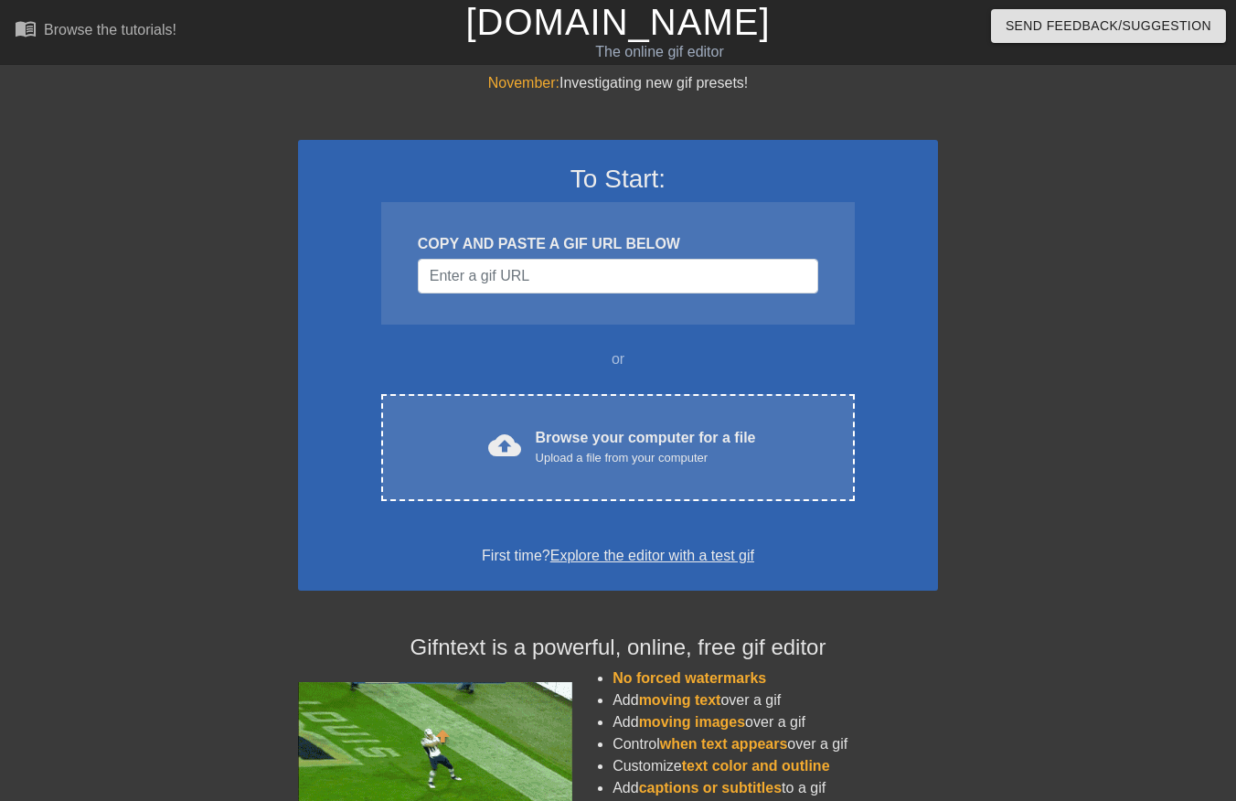 Image resolution: width=1236 pixels, height=801 pixels. Describe the element at coordinates (645, 437) in the screenshot. I see `font: Browse your computer for a file` at that location.